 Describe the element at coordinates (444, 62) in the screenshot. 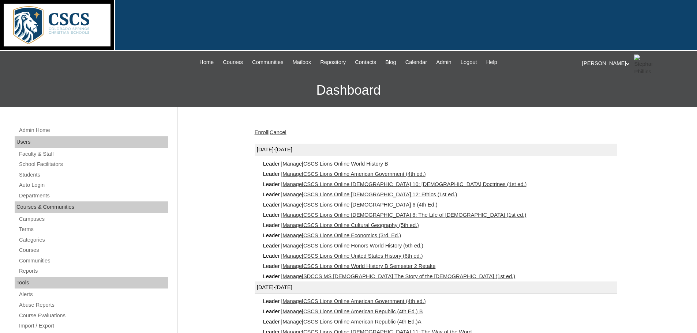

I see `a: Admin` at that location.